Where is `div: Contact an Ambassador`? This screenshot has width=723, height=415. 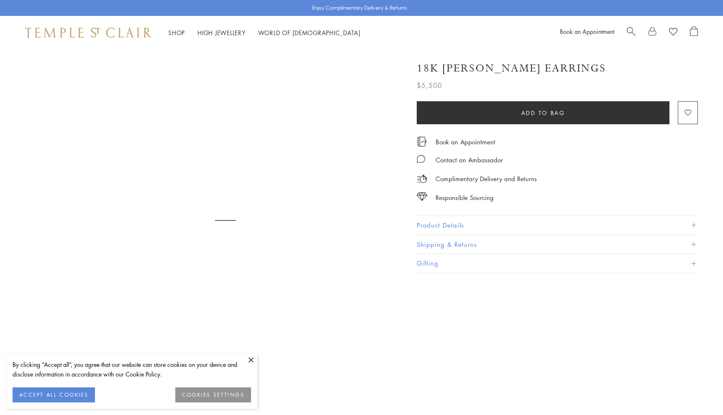
div: Contact an Ambassador is located at coordinates (469, 160).